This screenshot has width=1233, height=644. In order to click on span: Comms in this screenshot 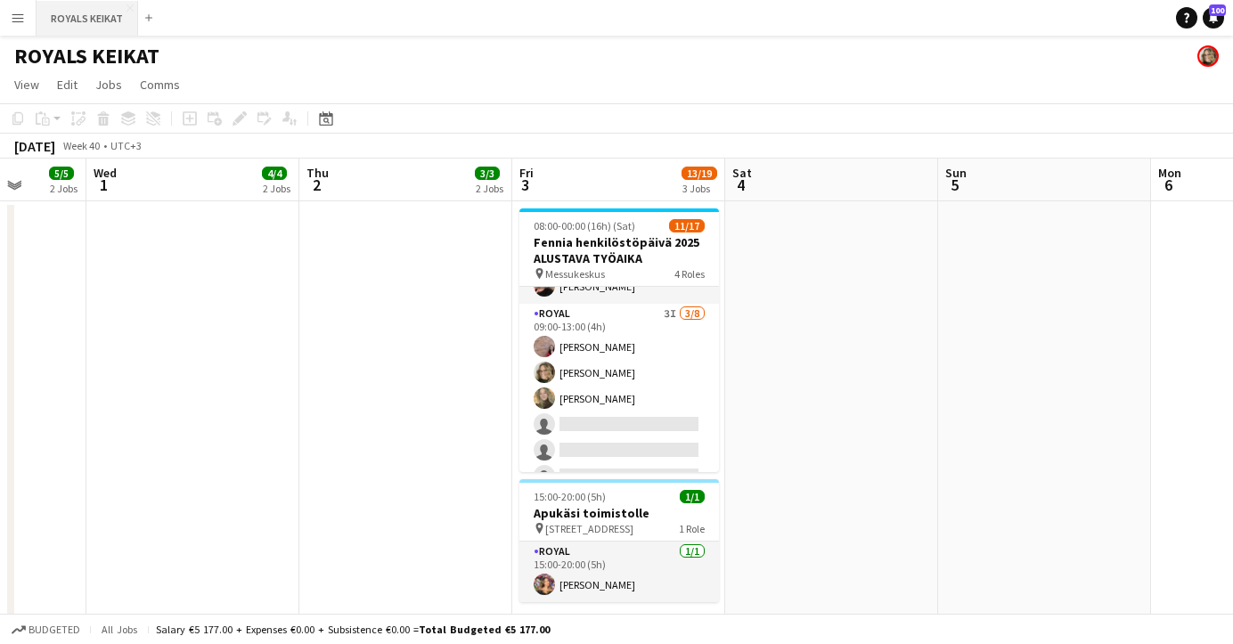, I will do `click(160, 85)`.